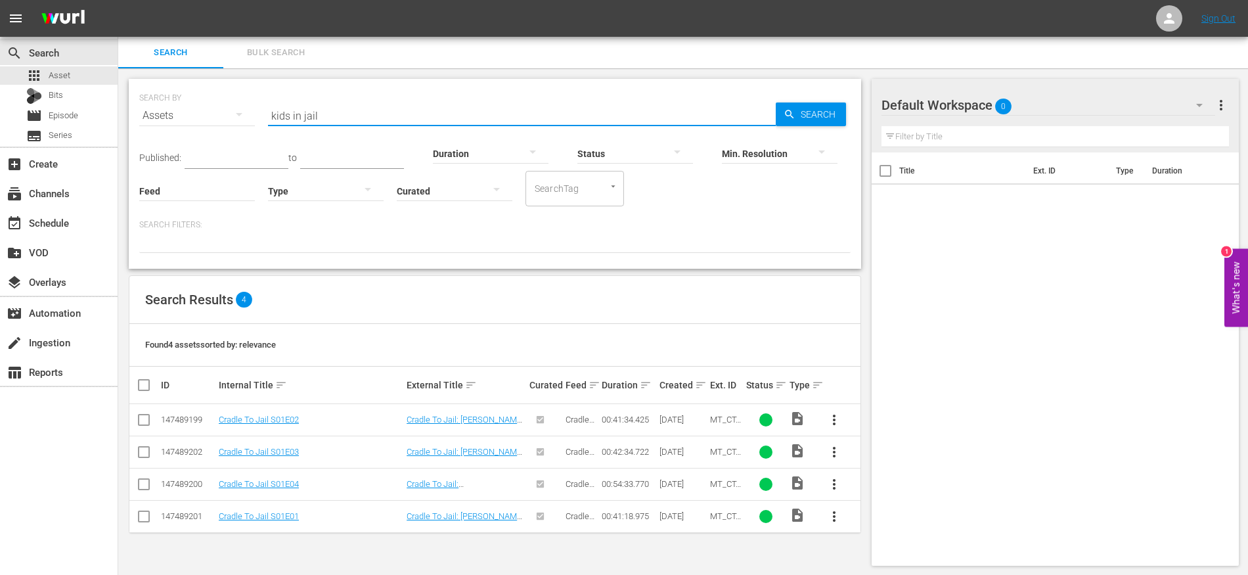 This screenshot has width=1248, height=575. I want to click on div: Feed, so click(581, 385).